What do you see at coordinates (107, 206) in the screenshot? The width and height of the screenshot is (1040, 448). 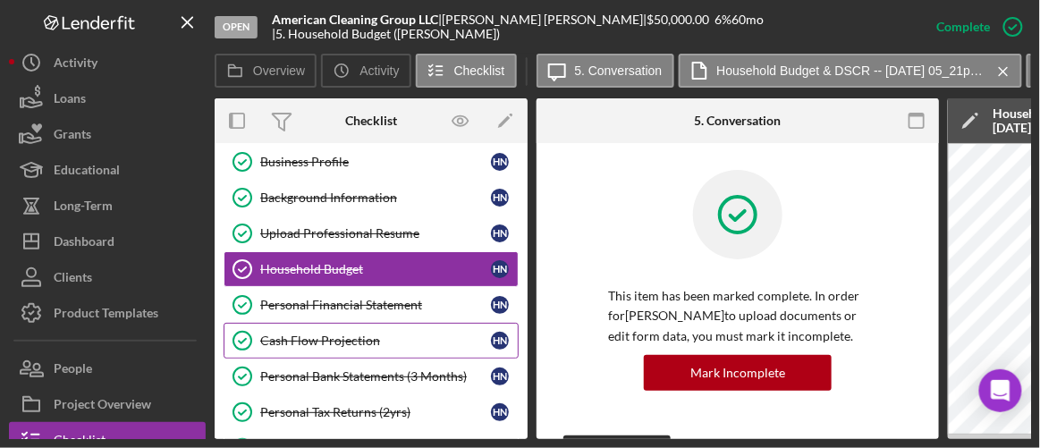 I see `a: Long-Term` at bounding box center [107, 206].